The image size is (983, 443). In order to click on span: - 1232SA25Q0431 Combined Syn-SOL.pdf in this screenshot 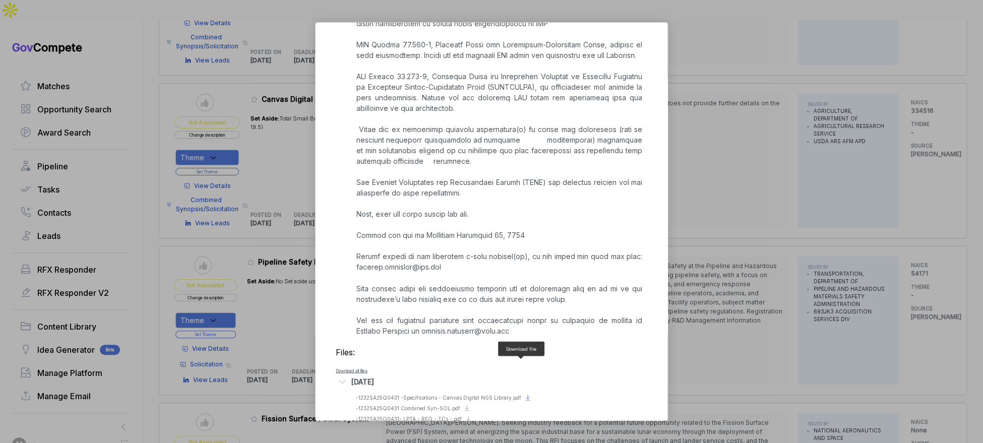, I will do `click(408, 408)`.